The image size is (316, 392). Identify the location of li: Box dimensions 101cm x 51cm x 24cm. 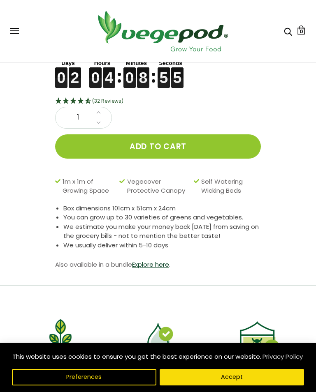
(162, 208).